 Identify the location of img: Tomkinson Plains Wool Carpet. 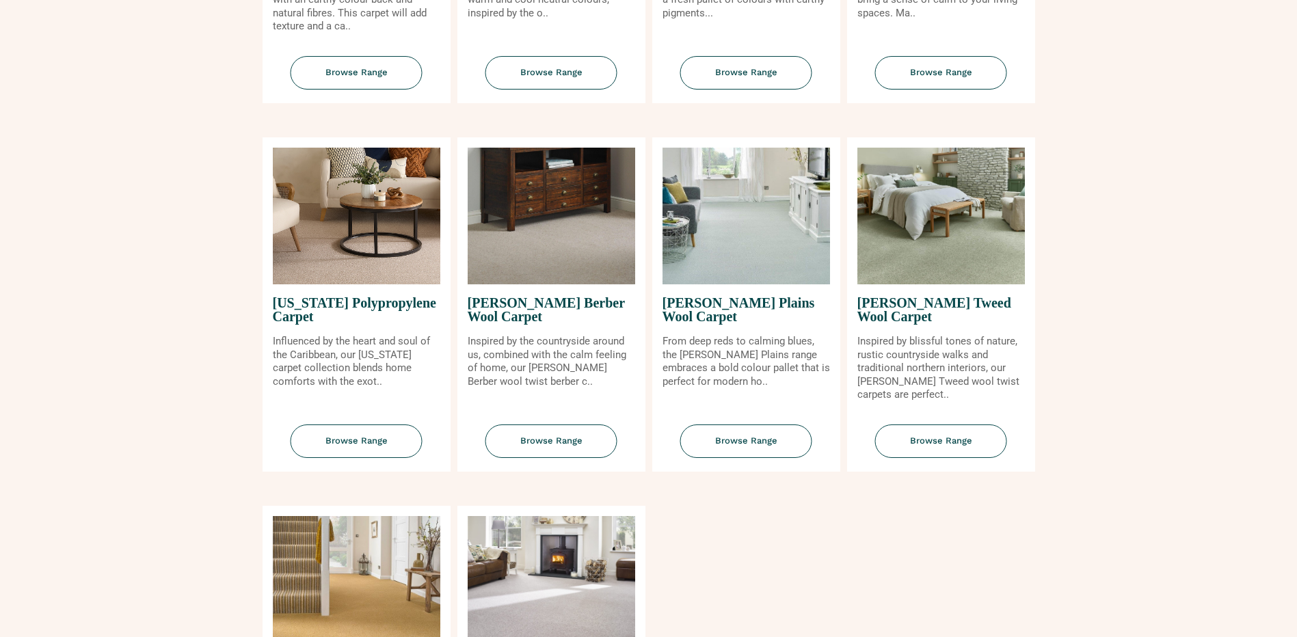
(746, 216).